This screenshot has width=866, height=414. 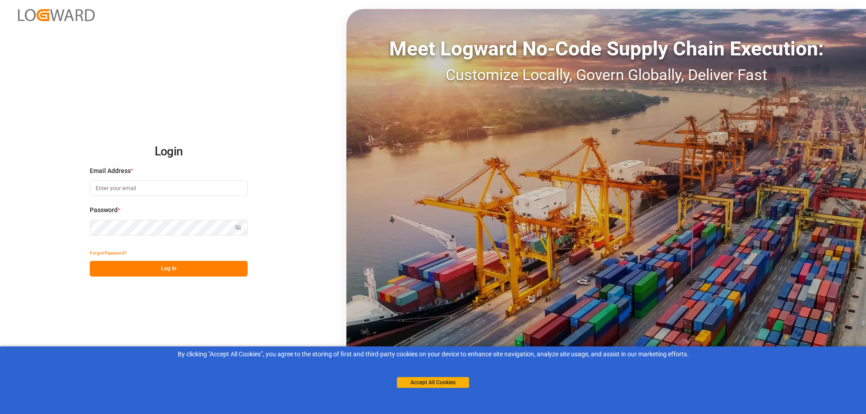 I want to click on div: Meet Logward No-Code Supply Chain Execution:, so click(x=606, y=49).